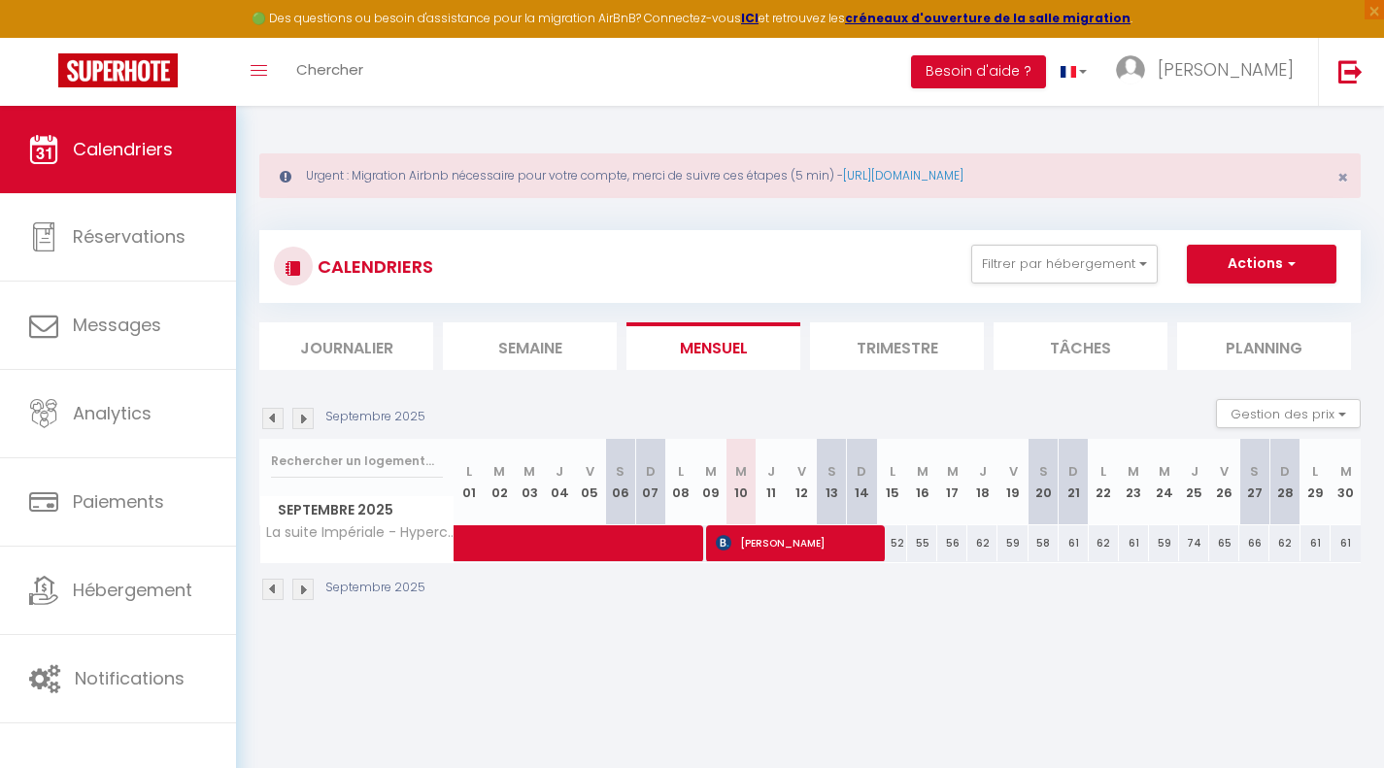 This screenshot has width=1384, height=768. What do you see at coordinates (360, 532) in the screenshot?
I see `span: La suite Impériale - Hypercentre` at bounding box center [360, 532].